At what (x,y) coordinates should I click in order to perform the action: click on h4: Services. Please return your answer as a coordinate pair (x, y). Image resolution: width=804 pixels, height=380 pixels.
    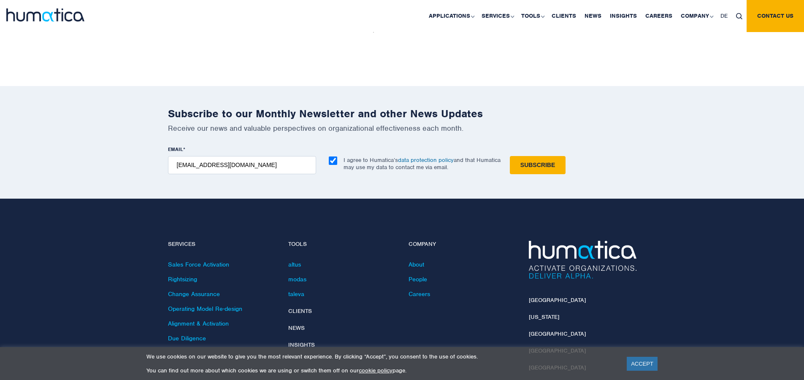
    Looking at the image, I should click on (222, 244).